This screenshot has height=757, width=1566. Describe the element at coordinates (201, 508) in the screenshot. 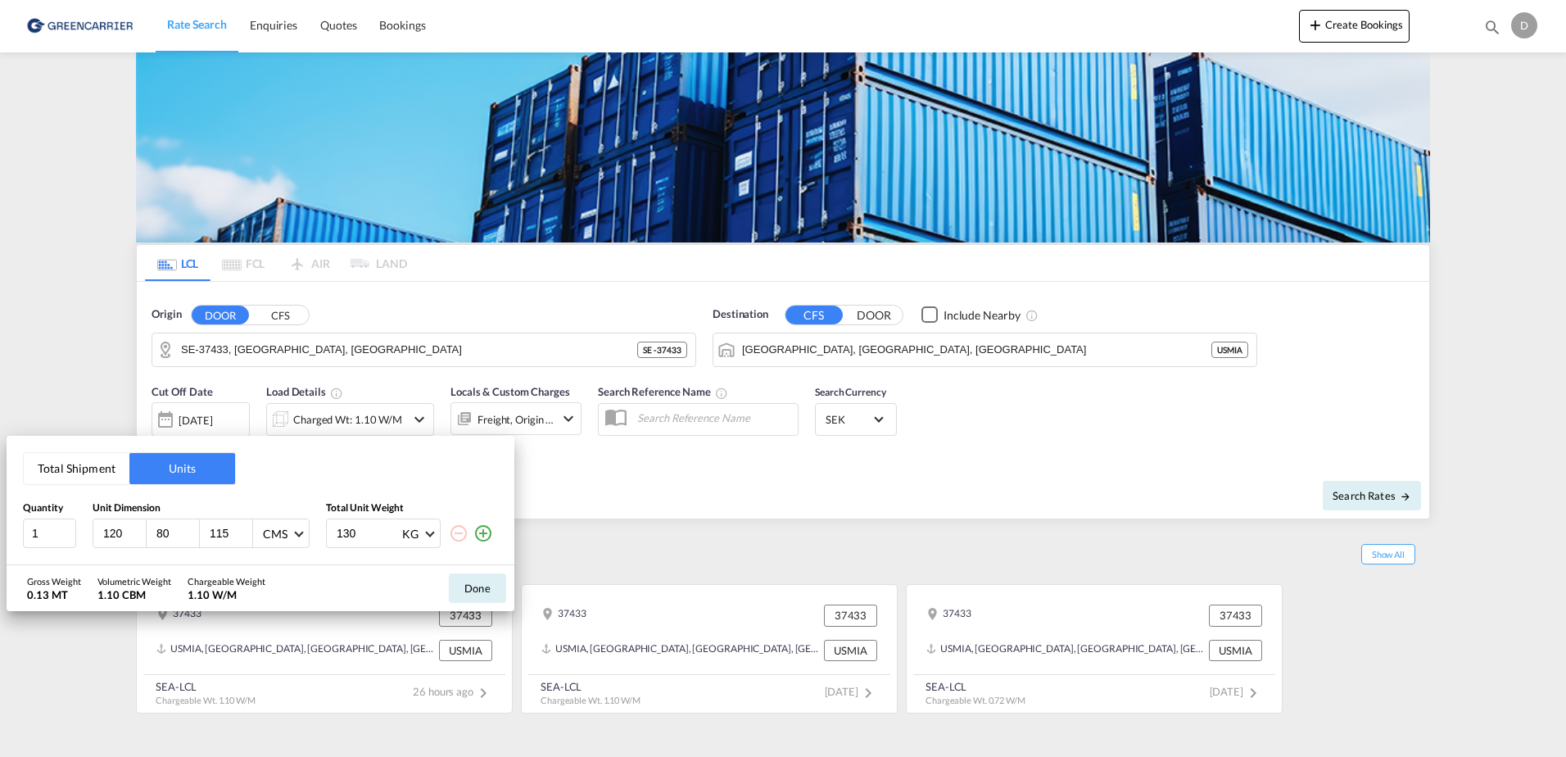

I see `div: Unit Dimension` at that location.